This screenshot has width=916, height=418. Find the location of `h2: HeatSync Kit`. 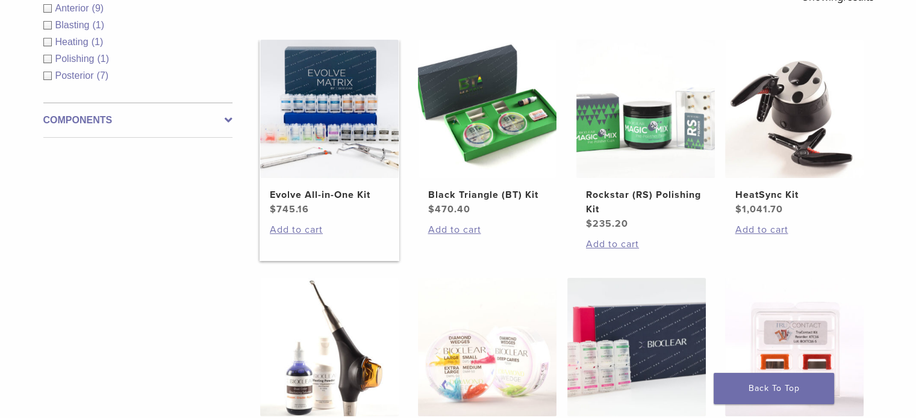

h2: HeatSync Kit is located at coordinates (794, 195).